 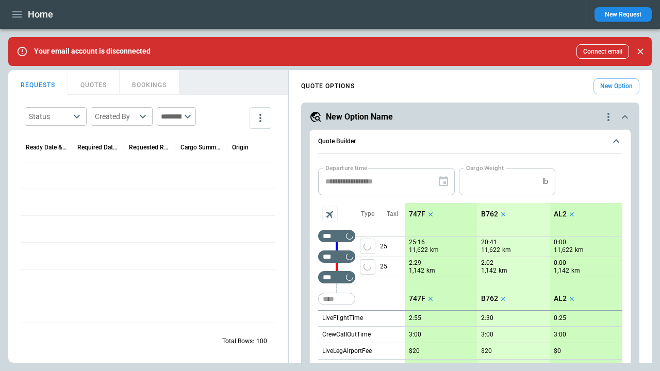 I want to click on p: 25:16, so click(x=416, y=242).